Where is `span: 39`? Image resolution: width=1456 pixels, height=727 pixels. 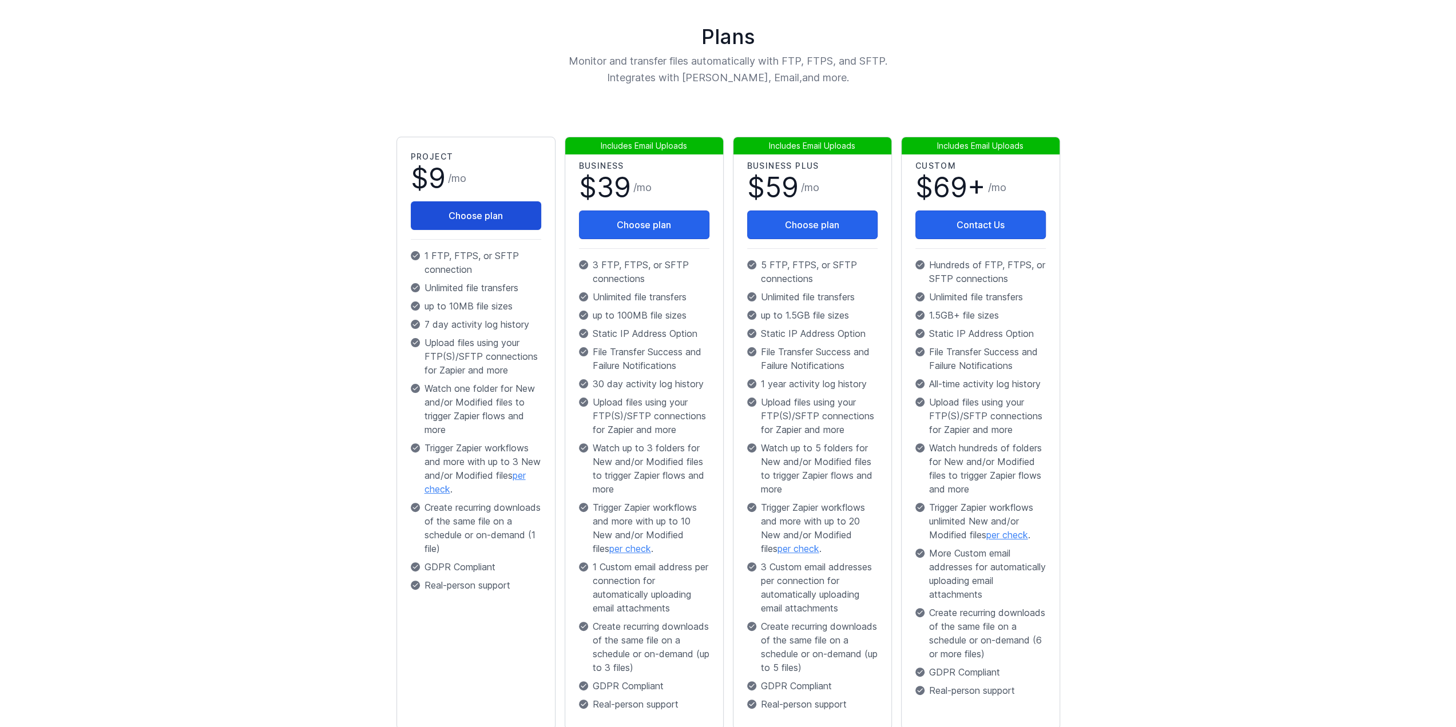 span: 39 is located at coordinates (614, 187).